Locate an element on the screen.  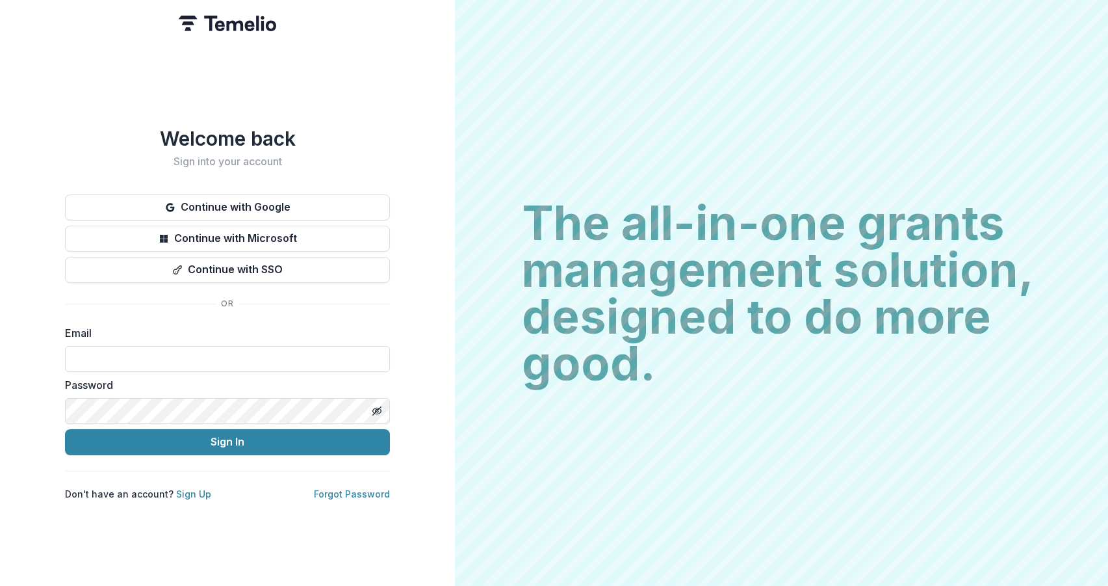
button: Continue with Google is located at coordinates (227, 207).